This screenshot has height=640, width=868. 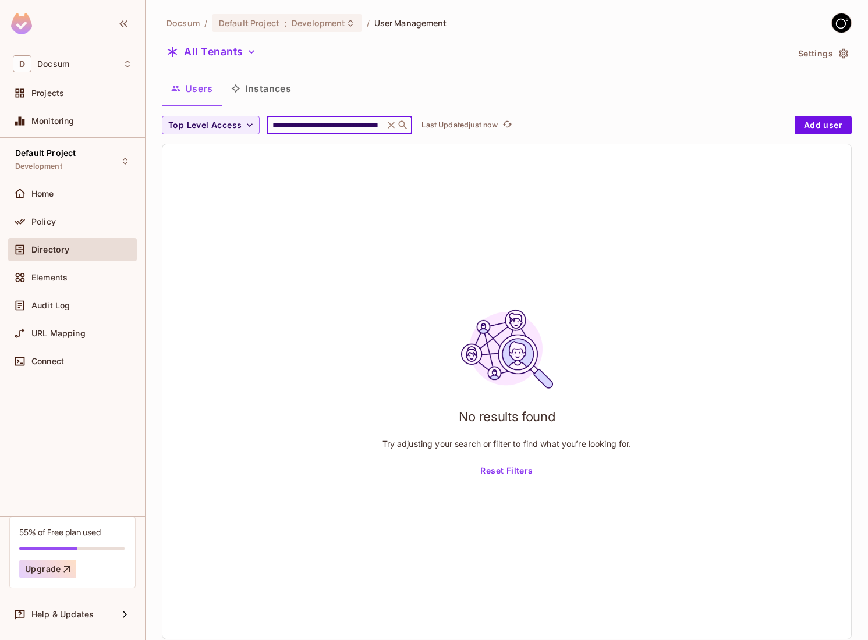 I want to click on span: Monitoring, so click(x=53, y=121).